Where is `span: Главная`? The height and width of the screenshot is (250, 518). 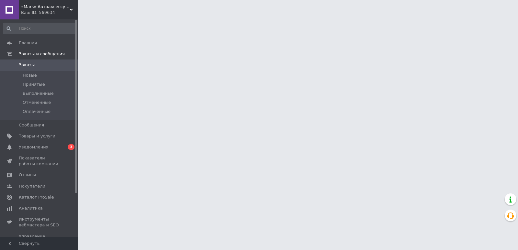 span: Главная is located at coordinates (28, 43).